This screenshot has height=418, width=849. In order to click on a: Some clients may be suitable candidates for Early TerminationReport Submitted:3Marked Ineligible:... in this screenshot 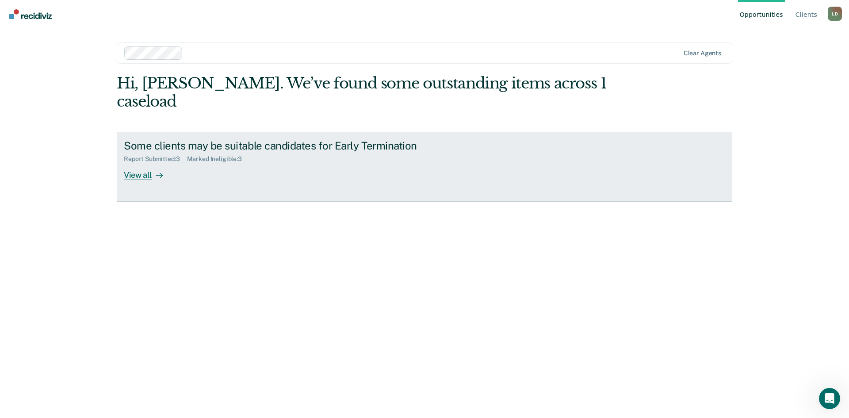, I will do `click(424, 167)`.